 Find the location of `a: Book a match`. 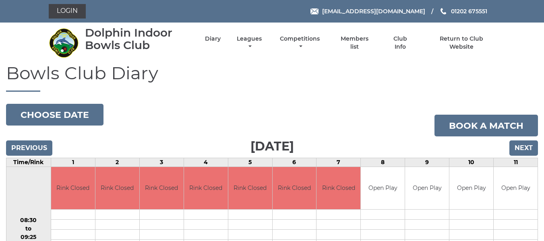

a: Book a match is located at coordinates (486, 126).